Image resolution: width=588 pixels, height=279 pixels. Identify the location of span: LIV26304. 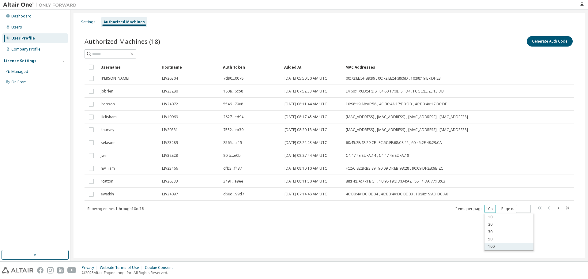
(170, 78).